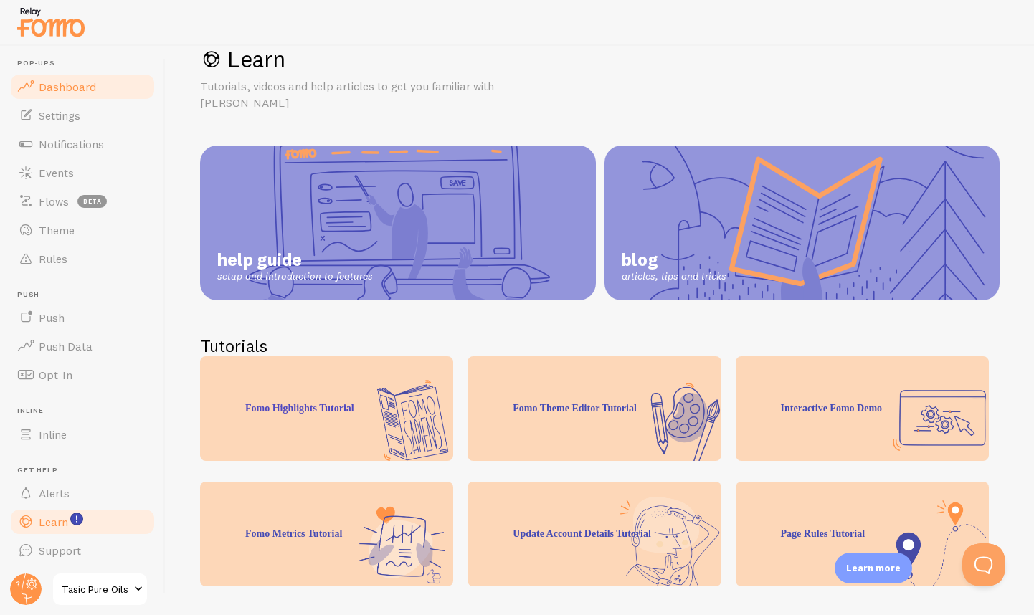 This screenshot has width=1034, height=615. I want to click on a: Support, so click(82, 551).